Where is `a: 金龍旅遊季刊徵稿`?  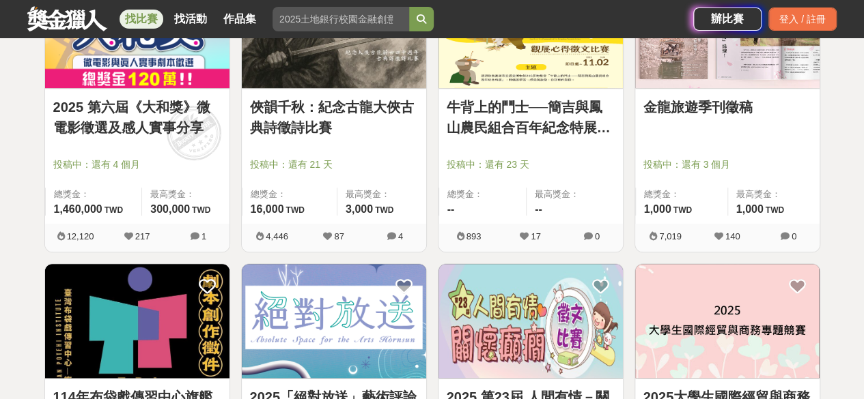
a: 金龍旅遊季刊徵稿 is located at coordinates (727, 107).